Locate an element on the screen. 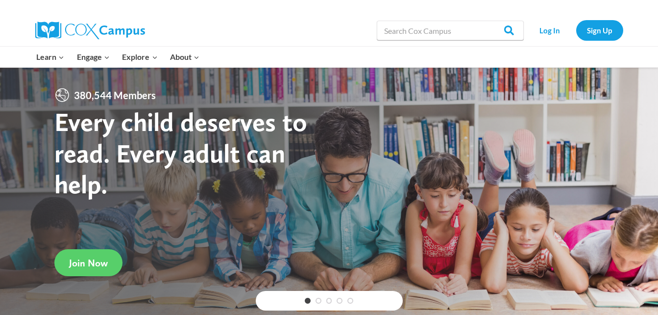  a: 3 is located at coordinates (329, 300).